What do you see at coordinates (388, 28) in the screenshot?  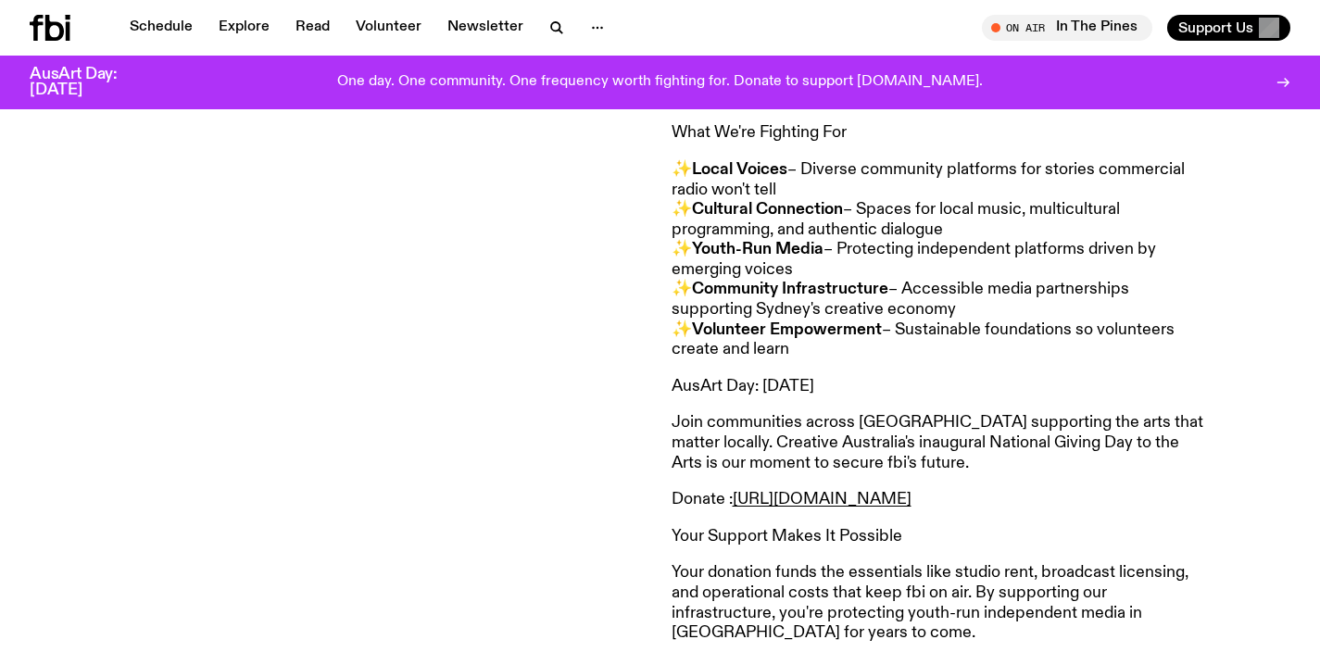 I see `a: Volunteer` at bounding box center [388, 28].